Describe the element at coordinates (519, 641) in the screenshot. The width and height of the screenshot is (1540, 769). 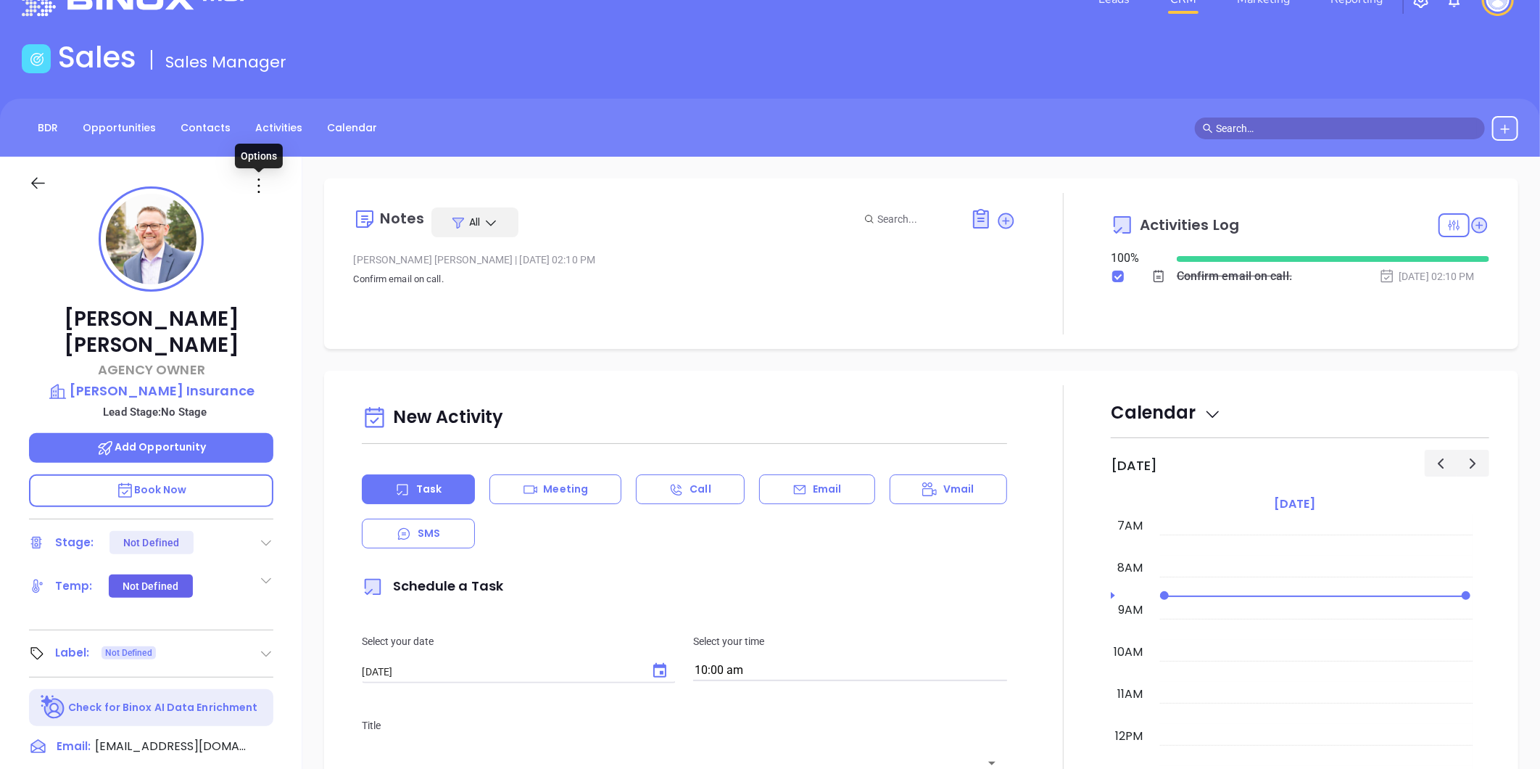
I see `p: Select your date` at that location.